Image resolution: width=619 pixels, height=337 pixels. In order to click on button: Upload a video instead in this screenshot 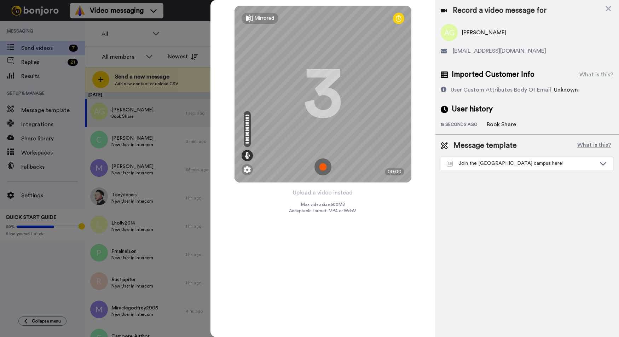, I will do `click(322, 193)`.